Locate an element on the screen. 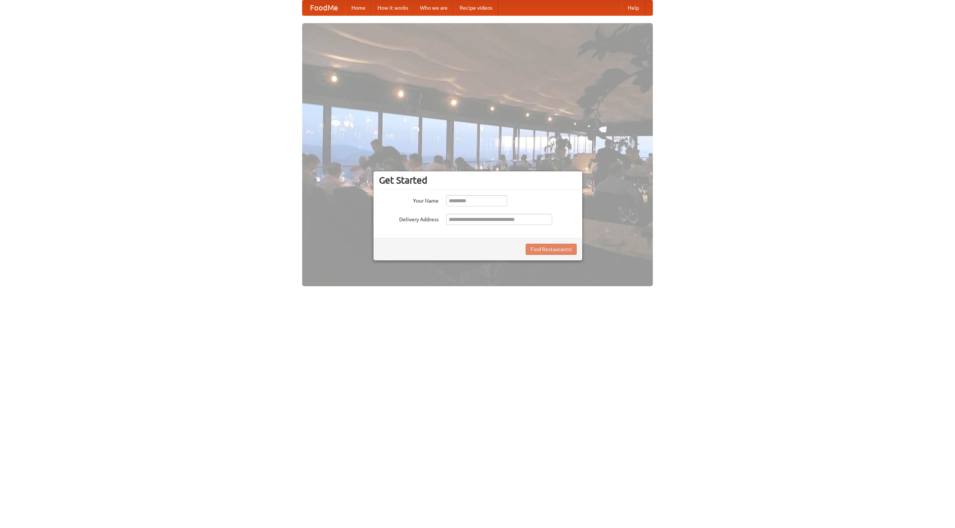  button: Find Restaurants! is located at coordinates (551, 249).